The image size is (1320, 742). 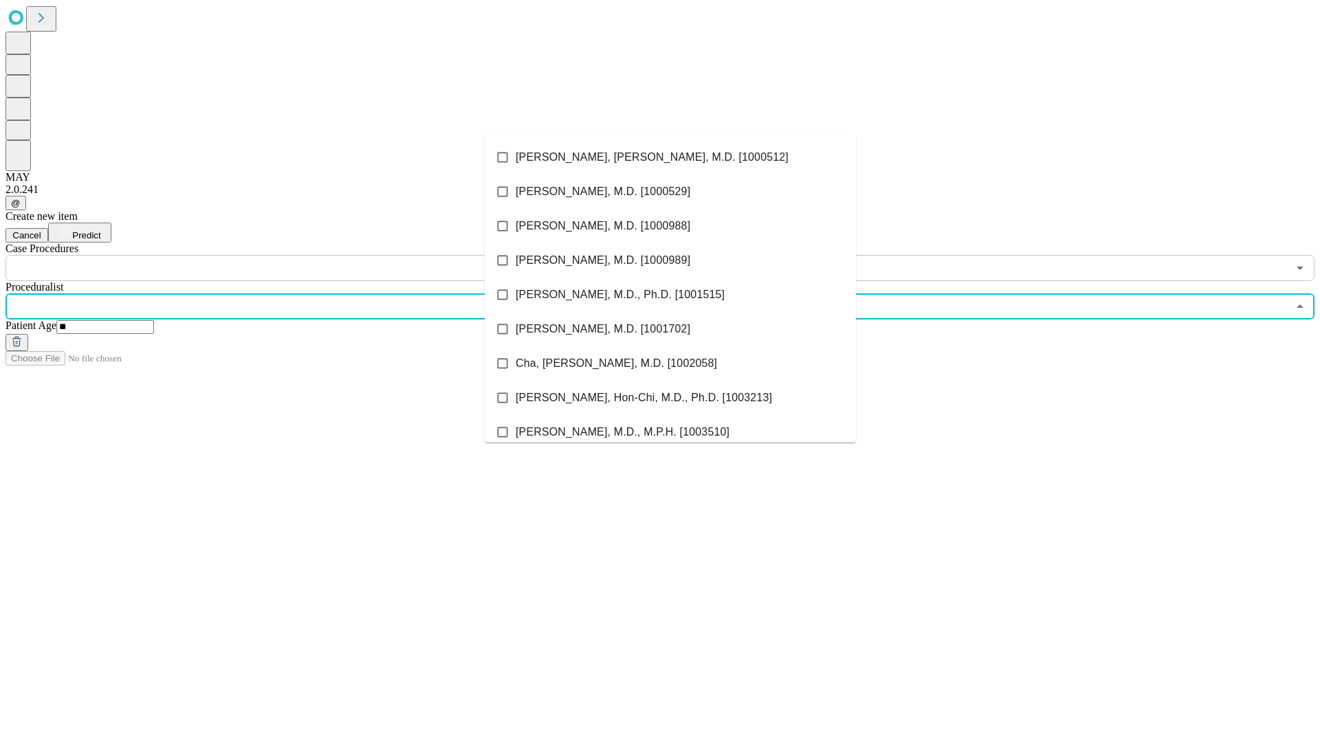 What do you see at coordinates (27, 235) in the screenshot?
I see `button: Cancel` at bounding box center [27, 235].